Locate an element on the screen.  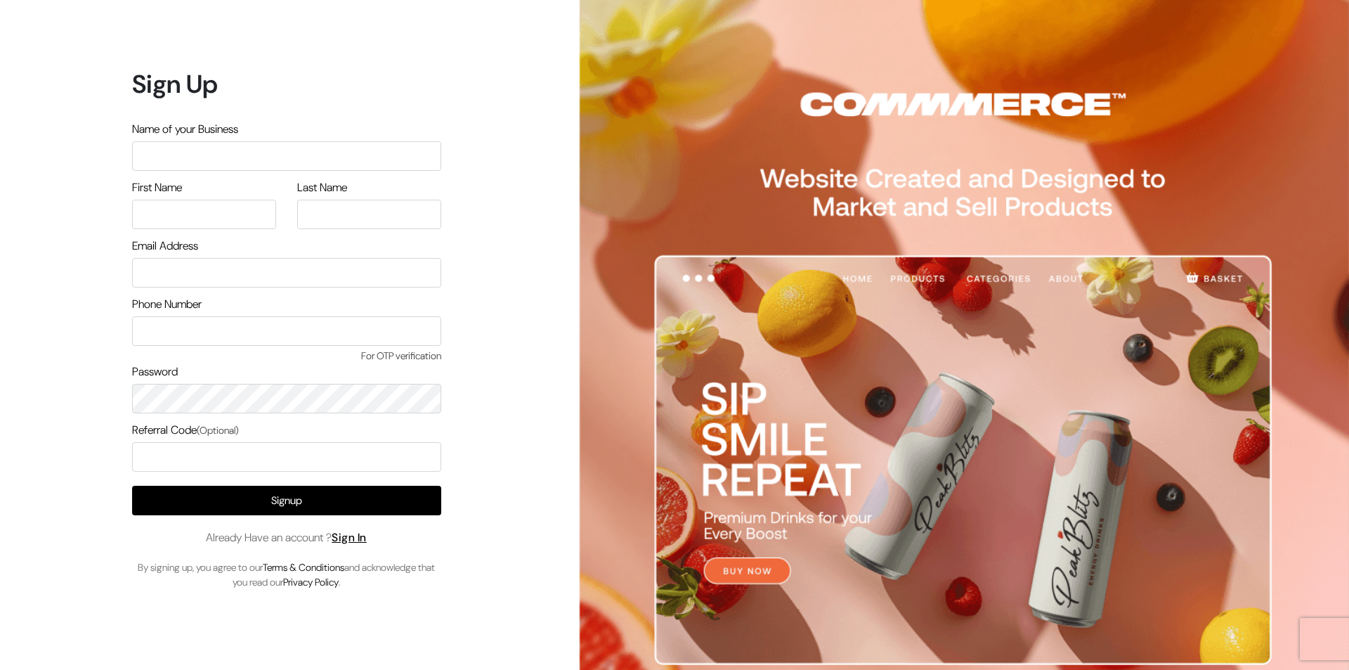
p: By signing up, you agree to our and acknowledge that you read our . is located at coordinates (287, 575).